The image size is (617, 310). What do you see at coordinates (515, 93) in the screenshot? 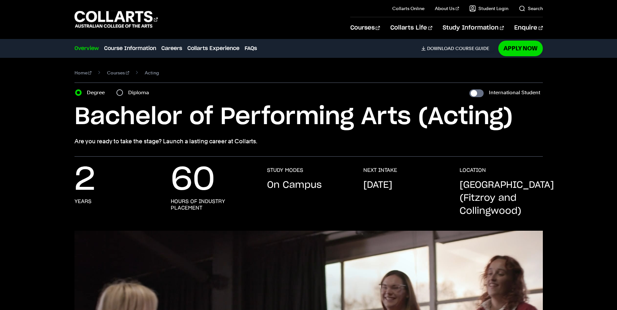
I see `label: International Student` at bounding box center [515, 93].